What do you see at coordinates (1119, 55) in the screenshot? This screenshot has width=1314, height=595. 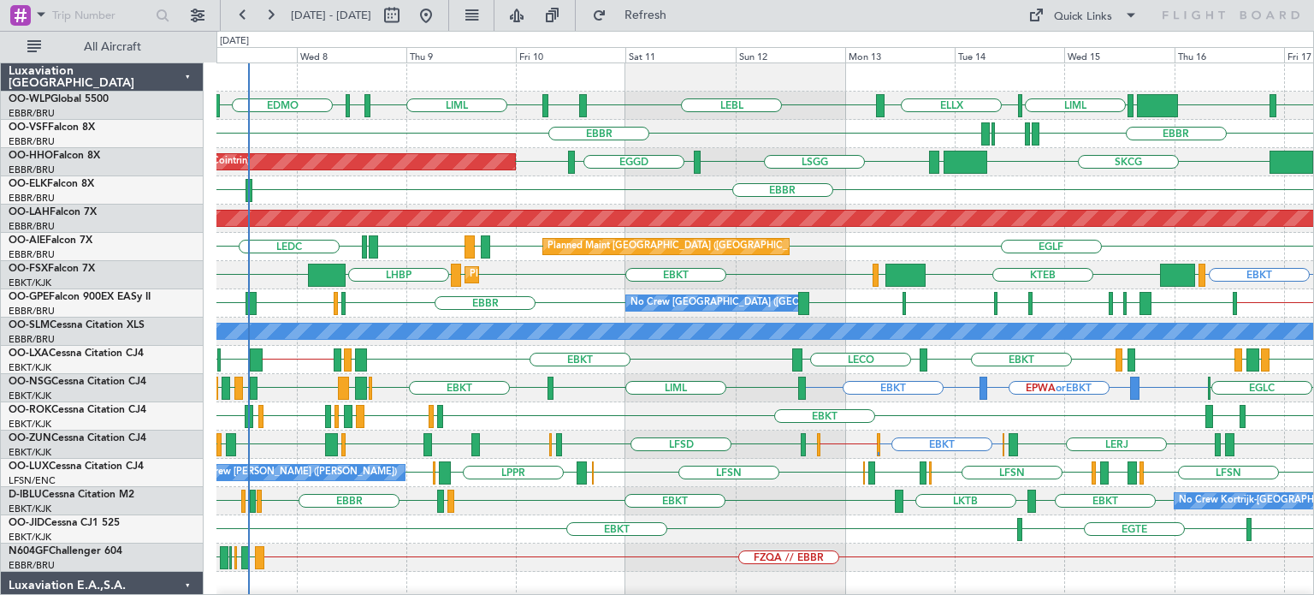 I see `div: Wed 15` at bounding box center [1119, 55].